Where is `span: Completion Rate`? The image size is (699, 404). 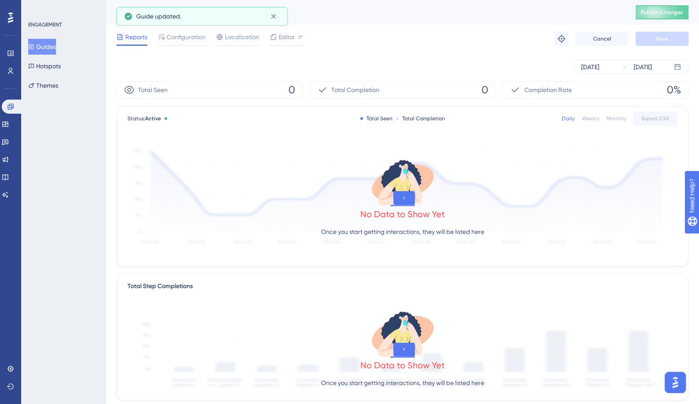
span: Completion Rate is located at coordinates (547, 90).